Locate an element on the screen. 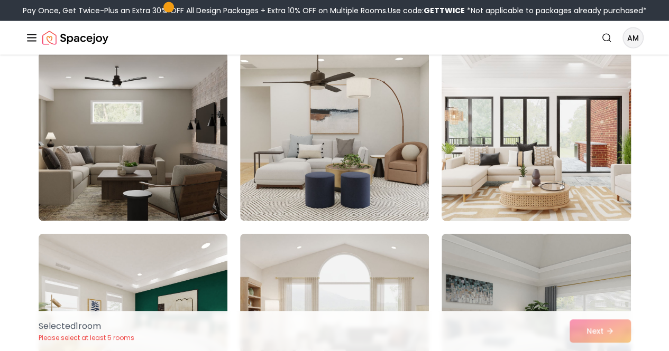 This screenshot has height=351, width=669. button: AM is located at coordinates (633, 38).